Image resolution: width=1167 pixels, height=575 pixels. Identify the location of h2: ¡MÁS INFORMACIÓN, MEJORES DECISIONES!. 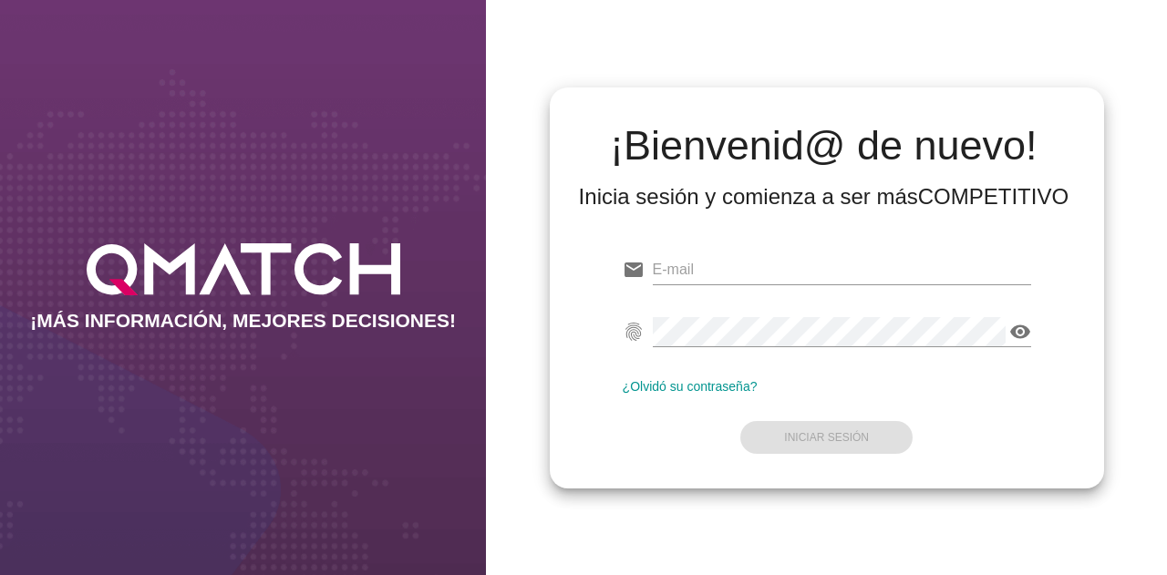
(243, 321).